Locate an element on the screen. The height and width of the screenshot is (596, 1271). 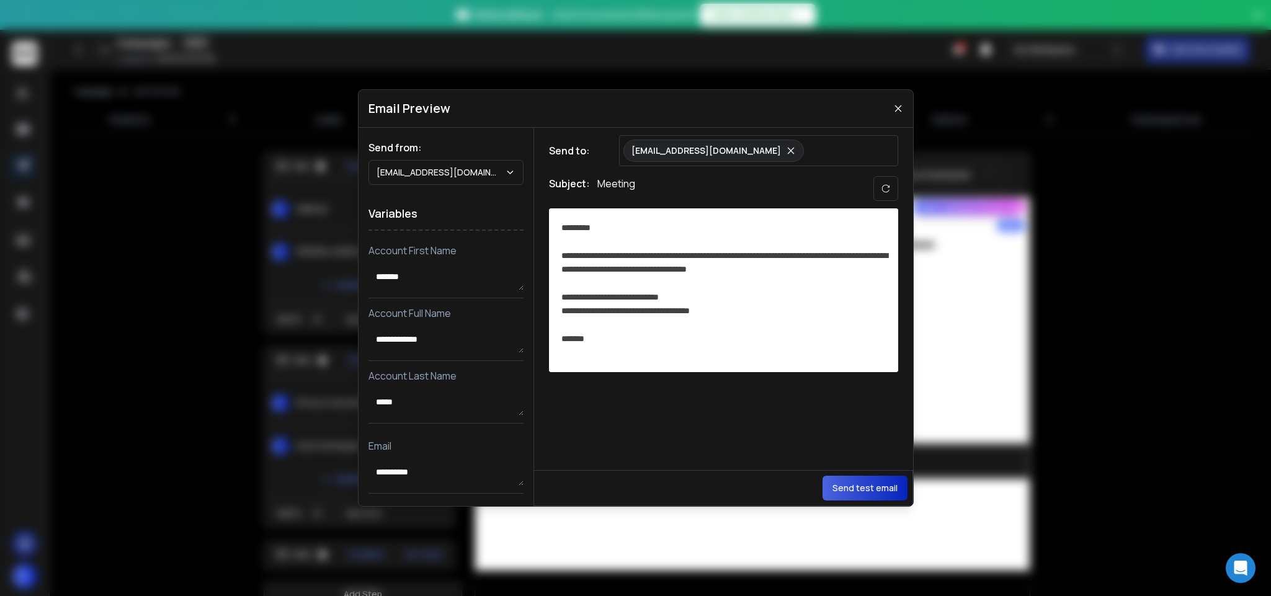
h1: Variables is located at coordinates (446, 214).